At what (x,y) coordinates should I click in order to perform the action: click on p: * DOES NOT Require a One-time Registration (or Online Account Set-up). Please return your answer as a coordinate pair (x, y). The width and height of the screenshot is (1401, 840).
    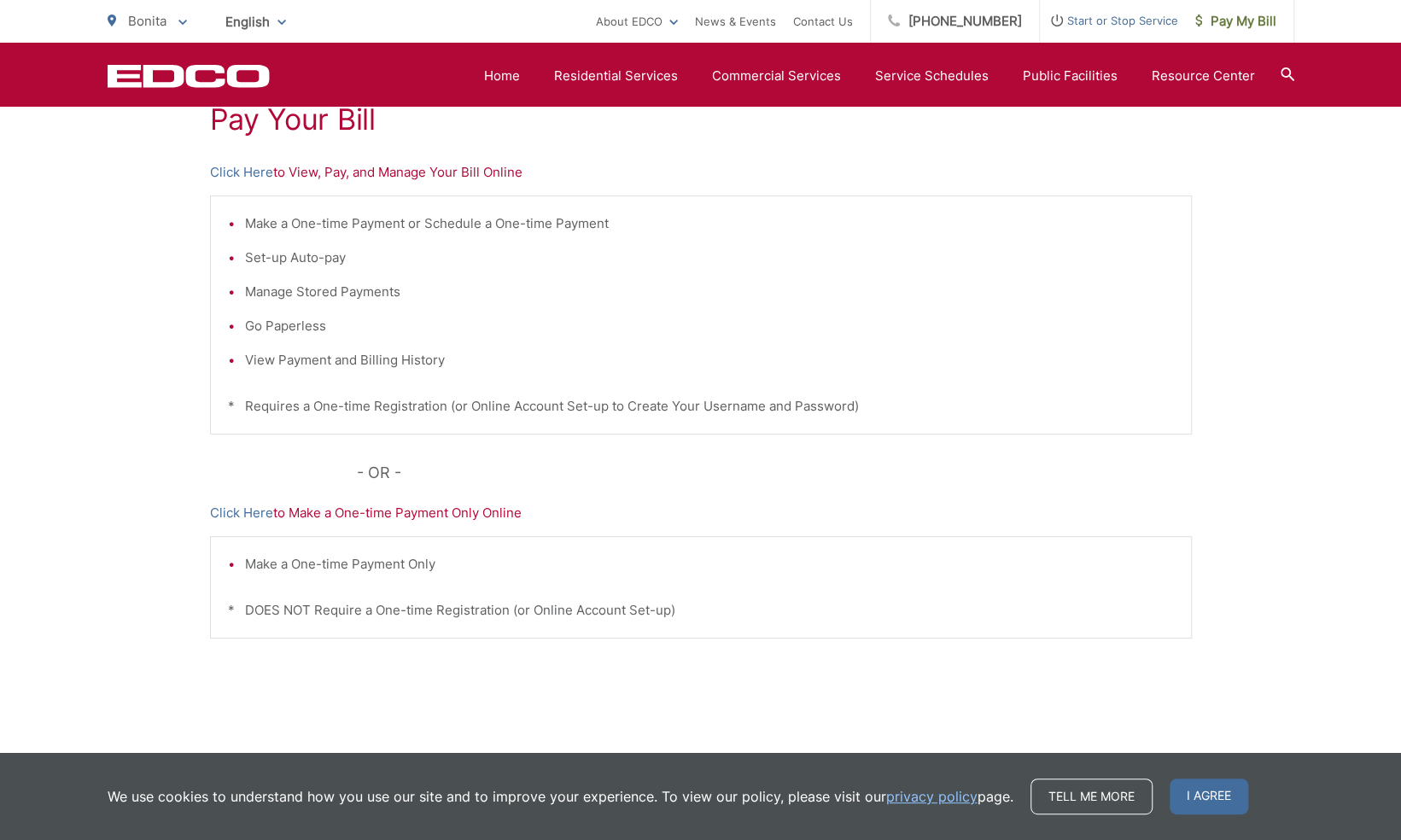
    Looking at the image, I should click on (701, 611).